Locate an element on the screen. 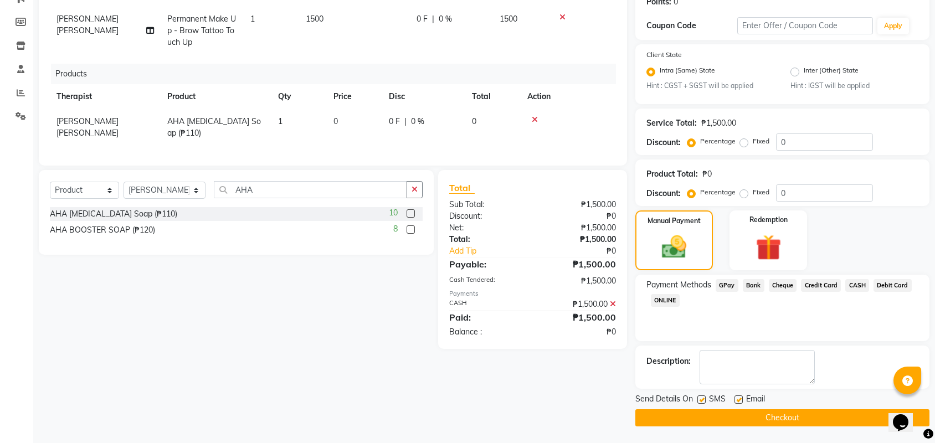 The image size is (935, 443). span: Payment Methods is located at coordinates (678, 285).